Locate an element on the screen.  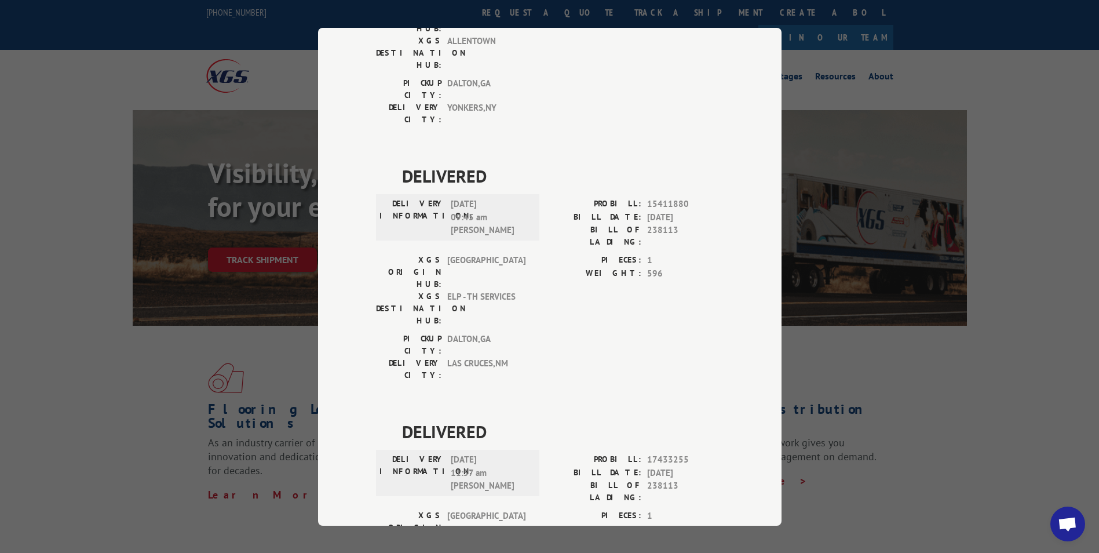
span: YONKERS , NY is located at coordinates (486, 114).